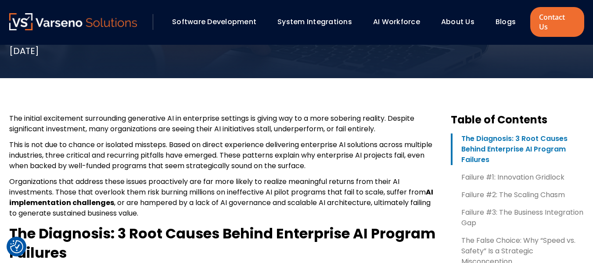  Describe the element at coordinates (212, 123) in the screenshot. I see `span: The initial excitement surrounding generative AI in enterprise settings is giving way to a more s...` at that location.